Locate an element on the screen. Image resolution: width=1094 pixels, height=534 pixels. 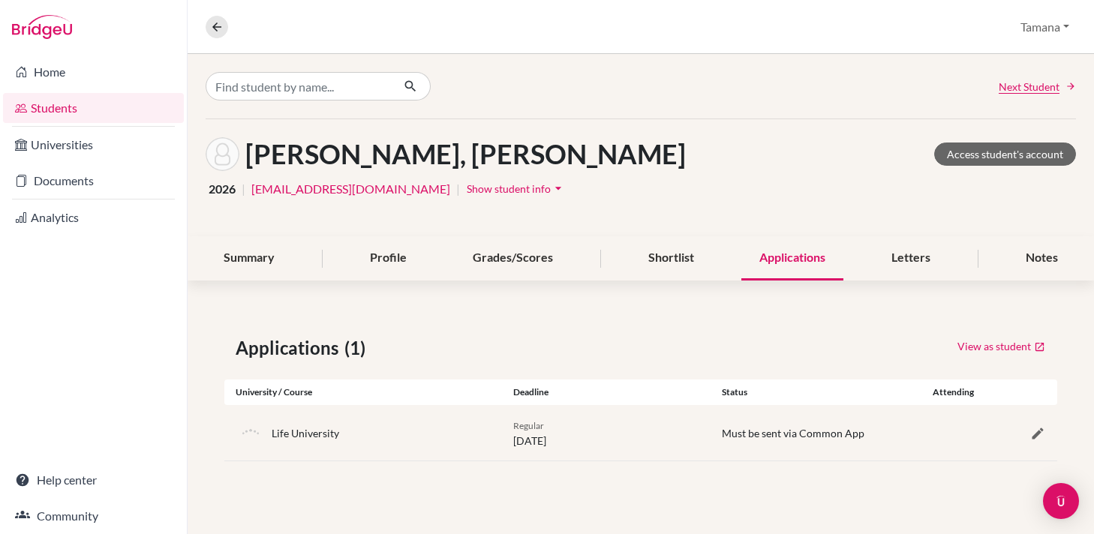
div: Grades/Scores is located at coordinates (513, 258).